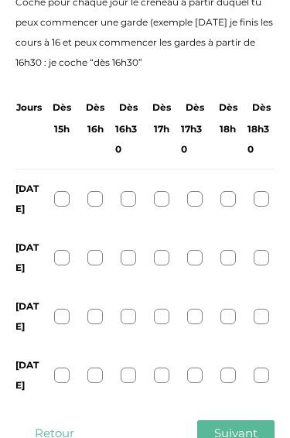  What do you see at coordinates (162, 129) in the screenshot?
I see `span: 17h` at bounding box center [162, 129].